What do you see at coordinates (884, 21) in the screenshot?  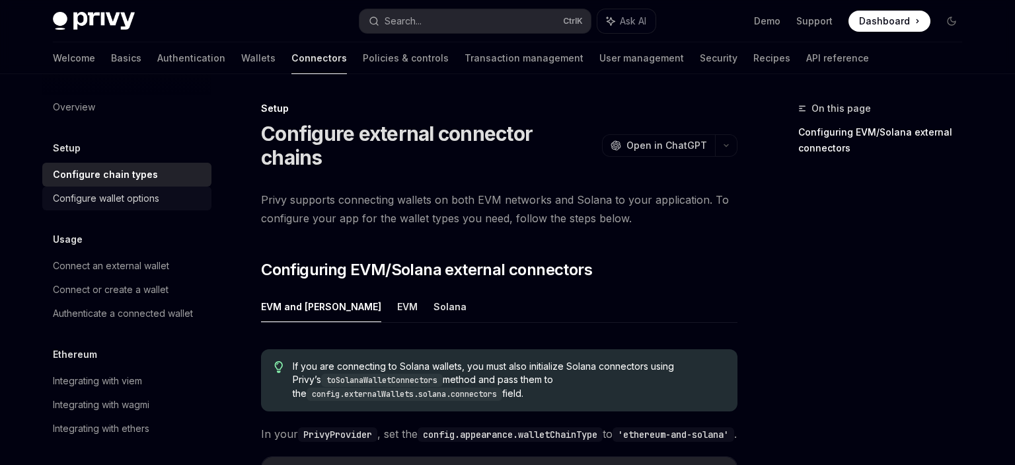 I see `span: Dashboard` at bounding box center [884, 21].